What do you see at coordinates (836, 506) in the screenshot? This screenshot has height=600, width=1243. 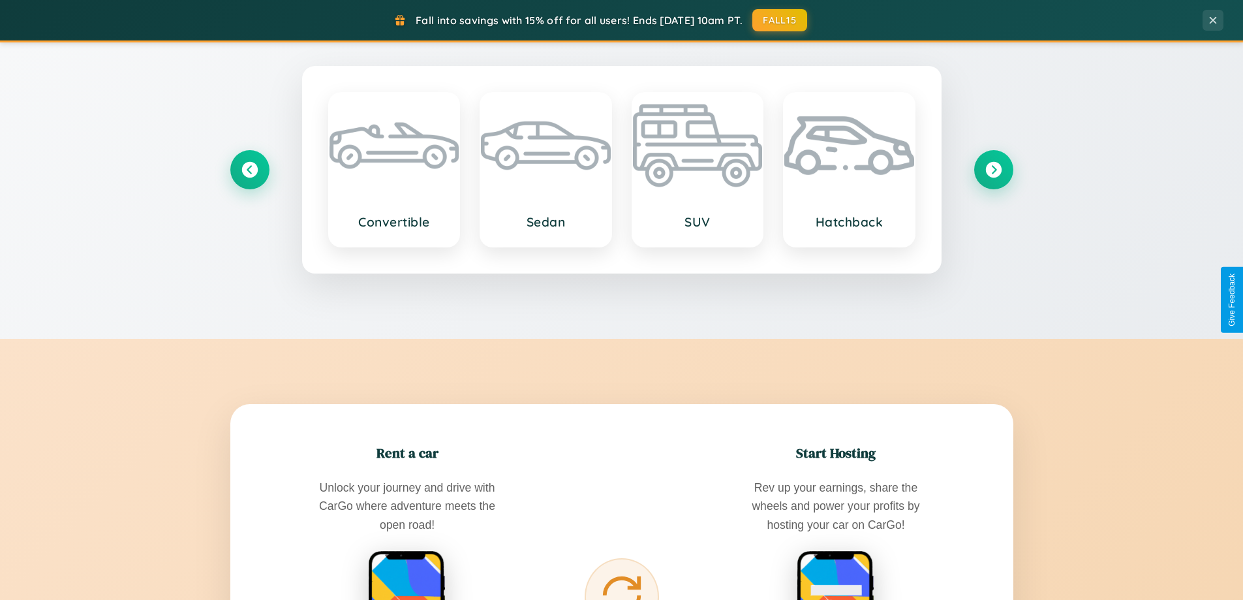 I see `p: Rev up your earnings, share the wheels and power your profits by hosting your car on CarGo!` at bounding box center [836, 506].